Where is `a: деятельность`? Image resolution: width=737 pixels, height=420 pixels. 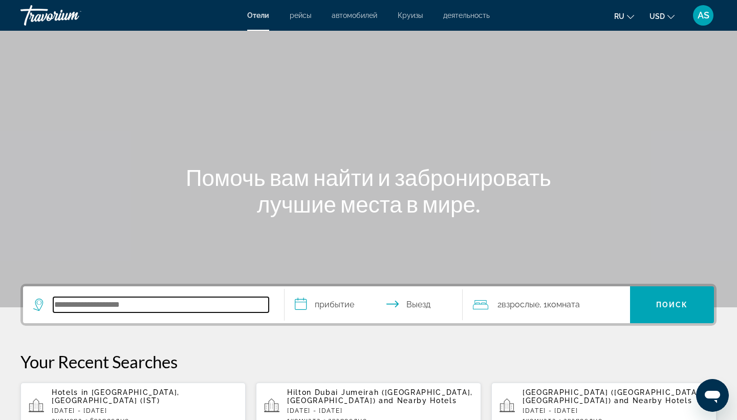
a: деятельность is located at coordinates (466, 15).